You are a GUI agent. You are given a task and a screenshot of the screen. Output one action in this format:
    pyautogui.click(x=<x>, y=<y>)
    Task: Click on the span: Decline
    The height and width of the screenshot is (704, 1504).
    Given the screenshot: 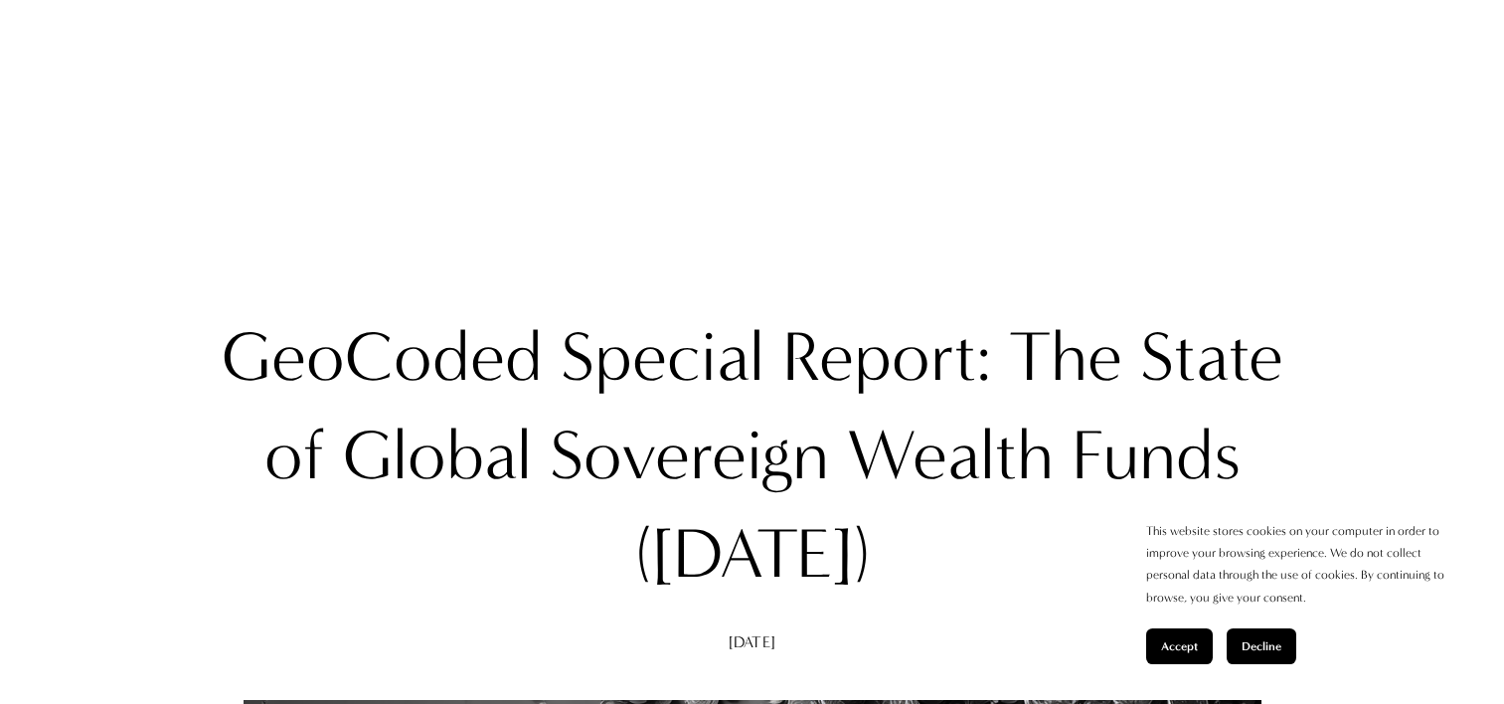 What is the action you would take?
    pyautogui.click(x=1261, y=646)
    